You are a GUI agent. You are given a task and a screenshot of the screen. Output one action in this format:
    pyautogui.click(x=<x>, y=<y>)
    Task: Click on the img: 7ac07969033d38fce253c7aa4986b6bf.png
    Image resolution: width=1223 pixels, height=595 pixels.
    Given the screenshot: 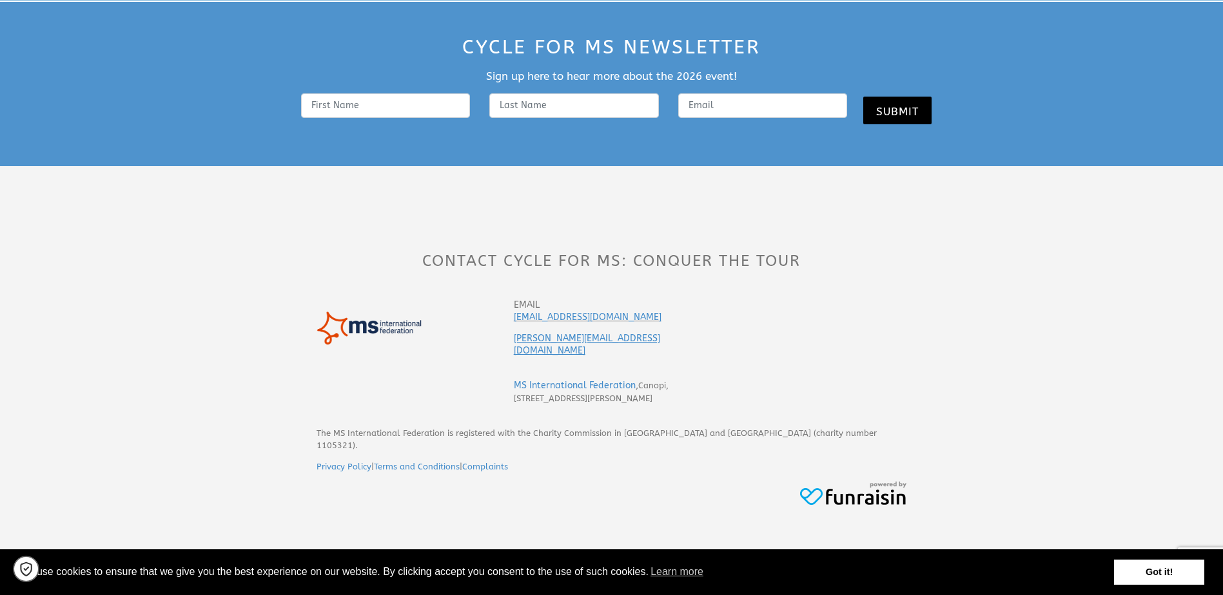 What is the action you would take?
    pyautogui.click(x=369, y=328)
    